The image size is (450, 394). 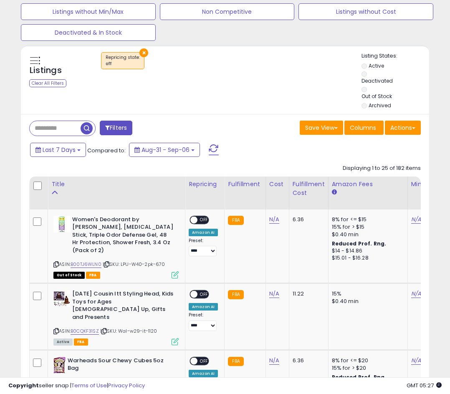 What do you see at coordinates (367, 184) in the screenshot?
I see `div: Amazon Fees` at bounding box center [367, 184].